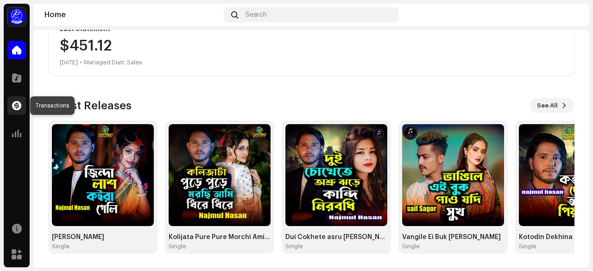 This screenshot has width=593, height=271. Describe the element at coordinates (336, 175) in the screenshot. I see `img: 5f82fff4-bc61-4fa2-8e6b-b0cd5e54cfe8` at that location.